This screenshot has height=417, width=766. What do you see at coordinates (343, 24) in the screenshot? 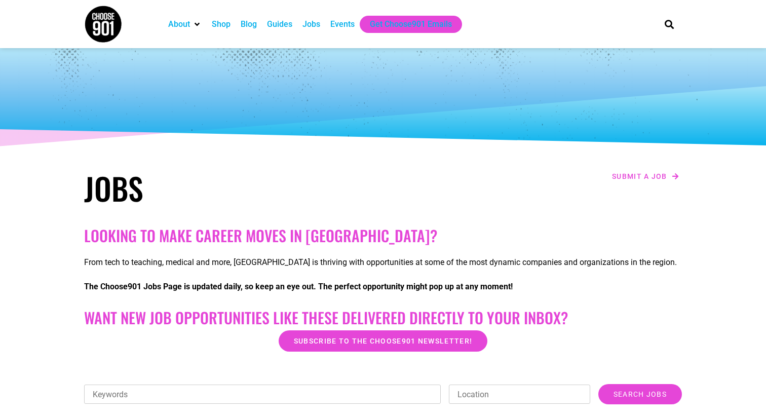
I see `div: Events` at bounding box center [343, 24].